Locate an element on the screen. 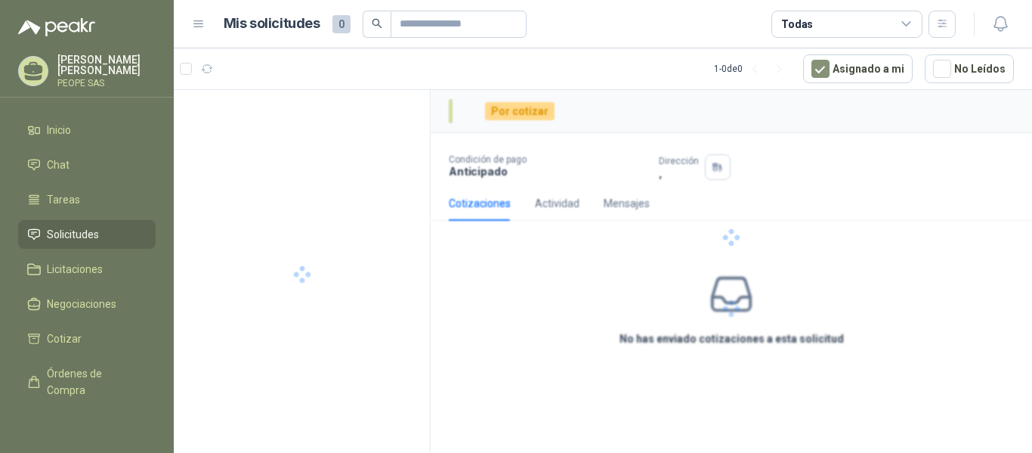 This screenshot has width=1032, height=453. span: 0 is located at coordinates (342, 24).